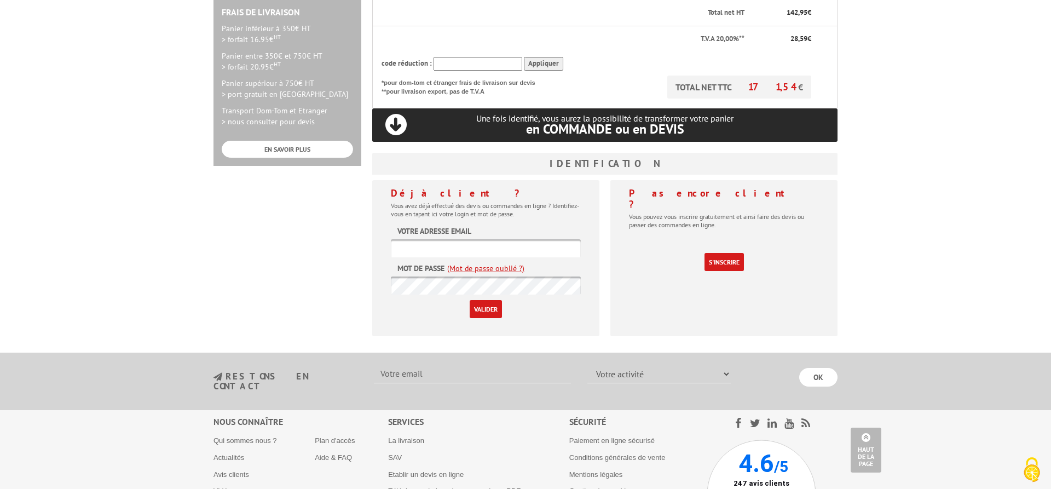  Describe the element at coordinates (245, 440) in the screenshot. I see `a: Qui sommes nous ?` at that location.